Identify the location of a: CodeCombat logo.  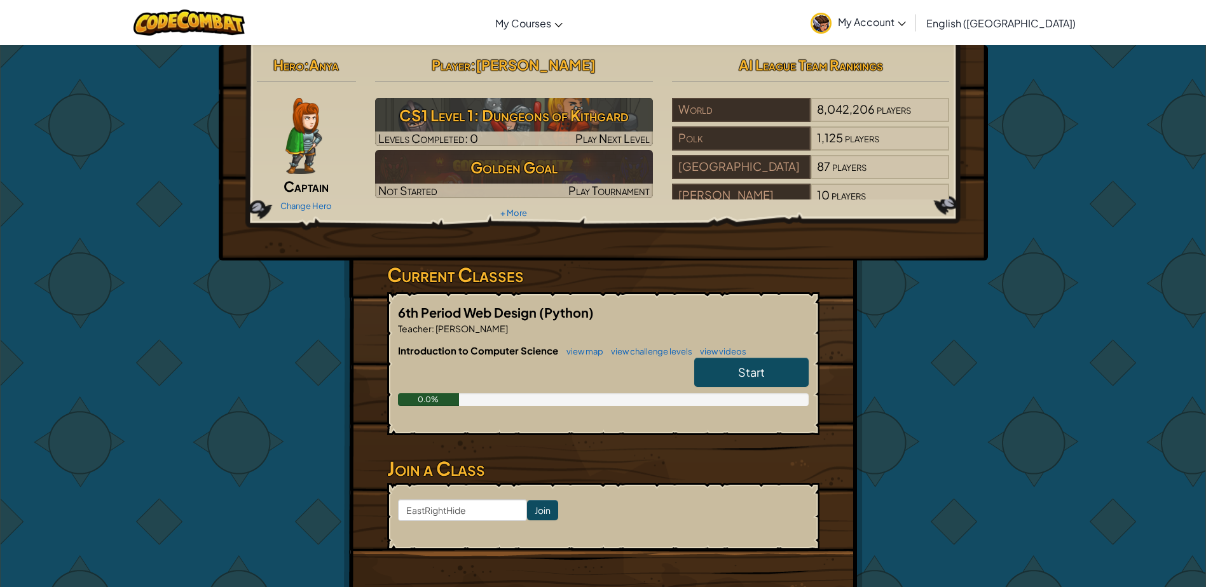
(189, 22).